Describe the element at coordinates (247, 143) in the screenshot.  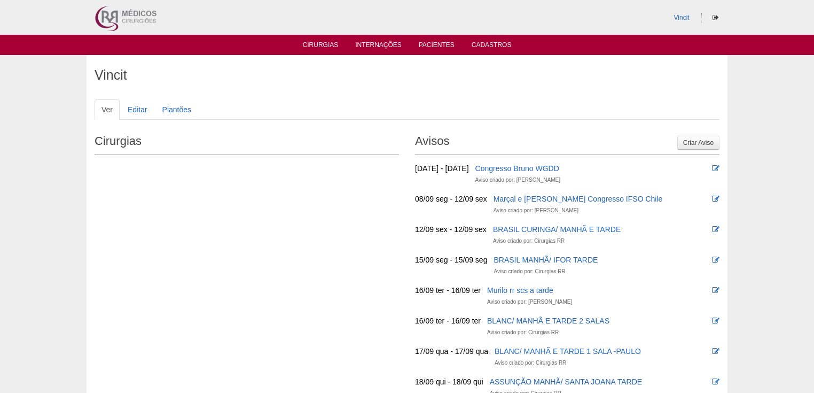
I see `h2: Cirurgias` at that location.